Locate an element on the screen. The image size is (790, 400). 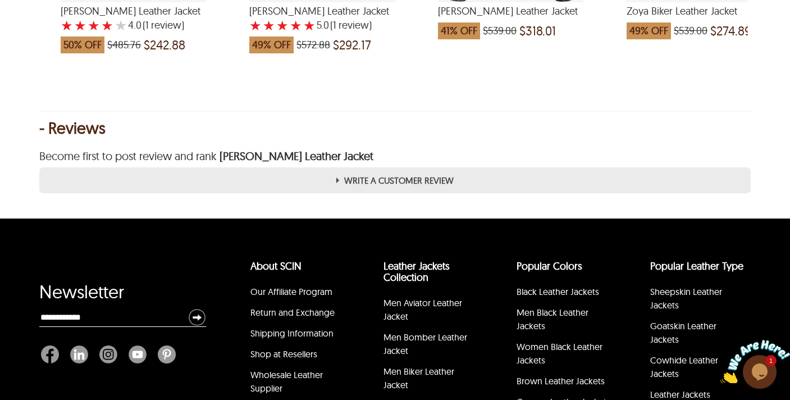
li: Our Affiliate Program is located at coordinates (297, 293).